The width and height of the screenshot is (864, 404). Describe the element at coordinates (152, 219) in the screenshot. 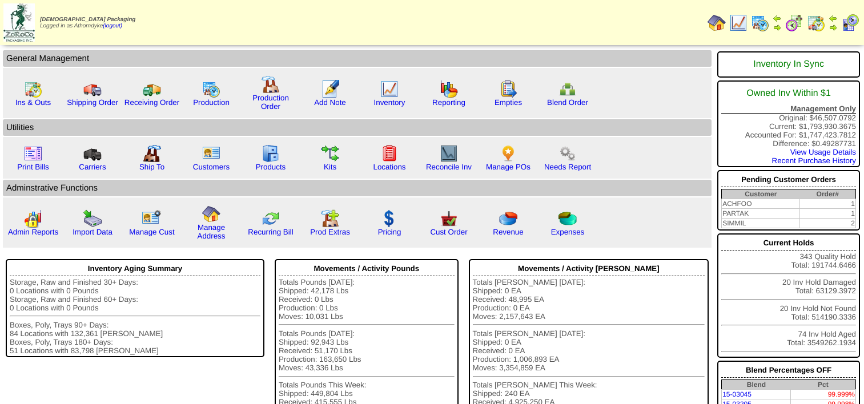

I see `img: managecust.png` at that location.